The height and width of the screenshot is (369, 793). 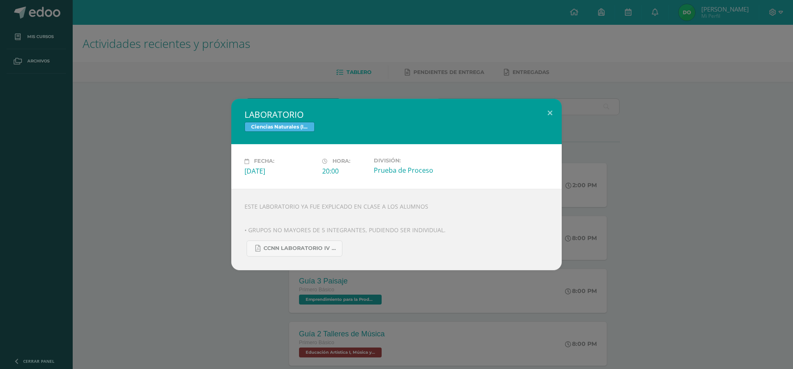 I want to click on div: 20:00, so click(x=344, y=171).